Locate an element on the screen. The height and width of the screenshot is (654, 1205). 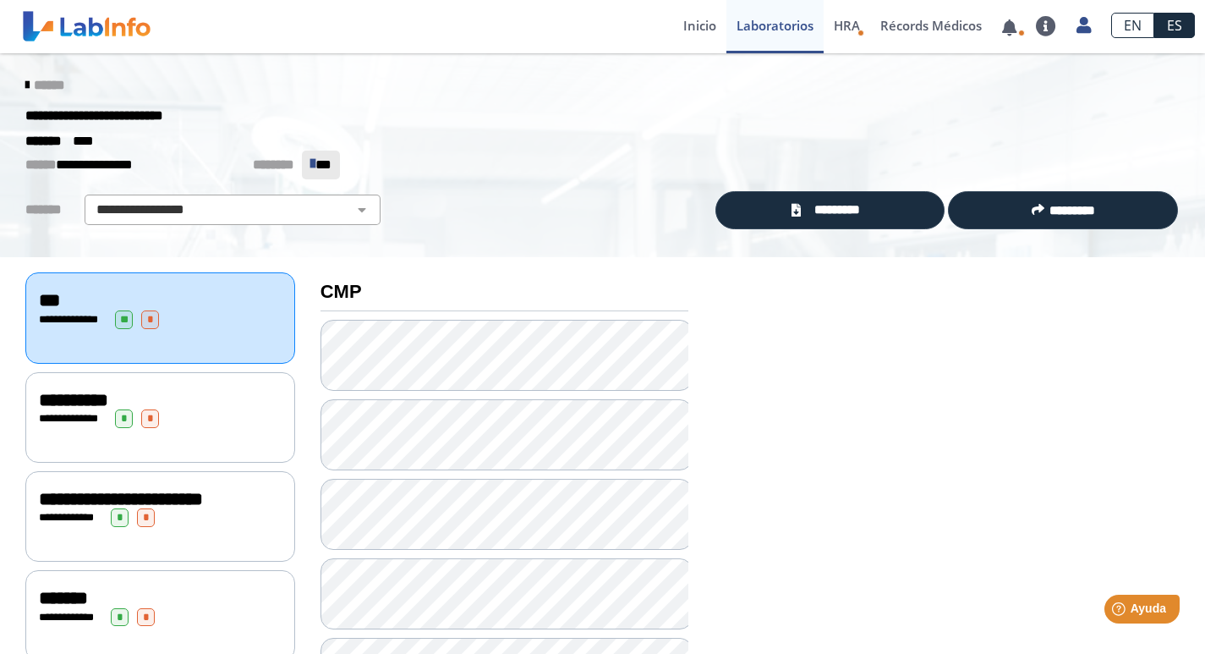
b: CMP is located at coordinates (341, 291).